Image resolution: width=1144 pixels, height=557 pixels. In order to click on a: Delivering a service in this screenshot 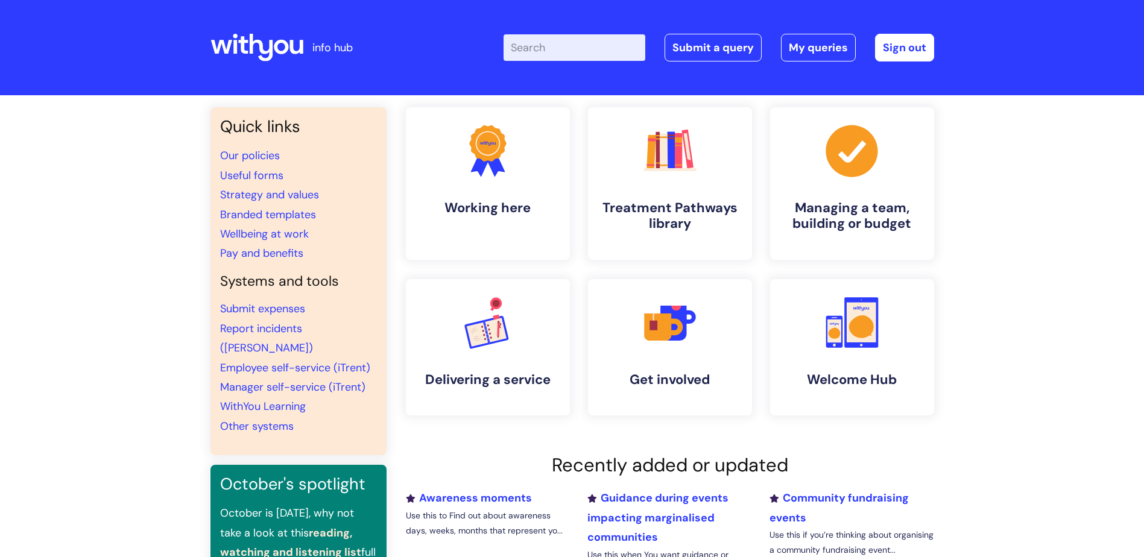, I will do `click(488, 347)`.